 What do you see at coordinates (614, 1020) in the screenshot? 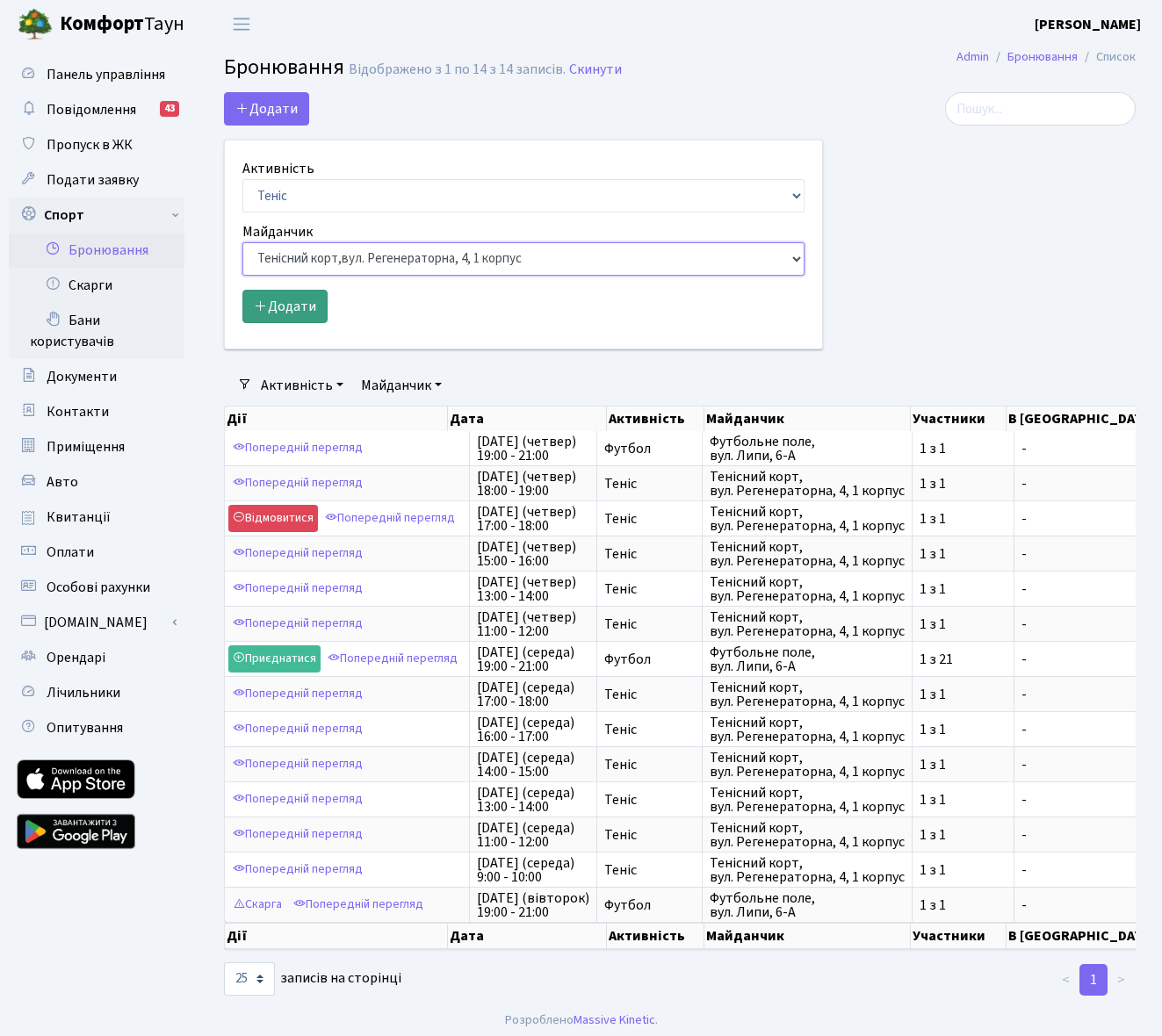
I see `a: Massive Kinetic` at bounding box center [614, 1020].